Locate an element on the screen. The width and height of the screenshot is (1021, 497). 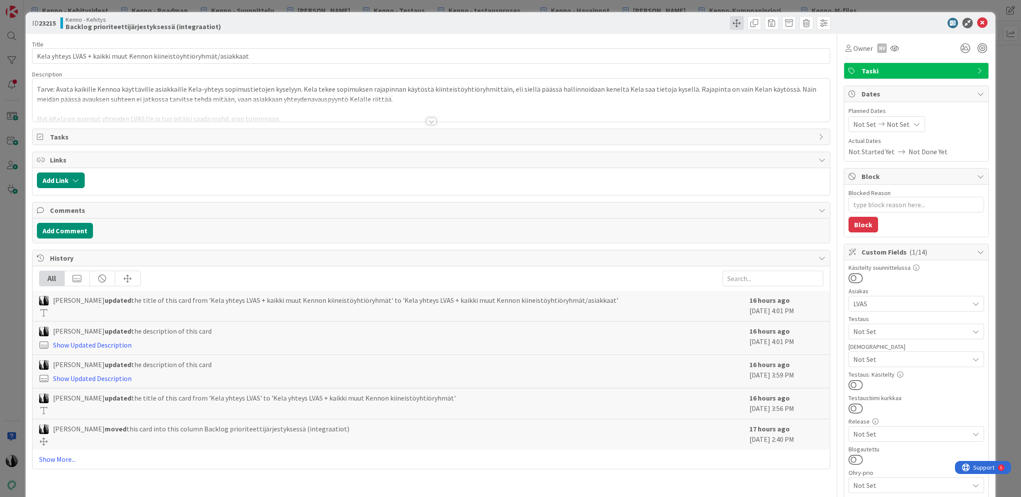
div: Ohry-prio is located at coordinates (917, 473).